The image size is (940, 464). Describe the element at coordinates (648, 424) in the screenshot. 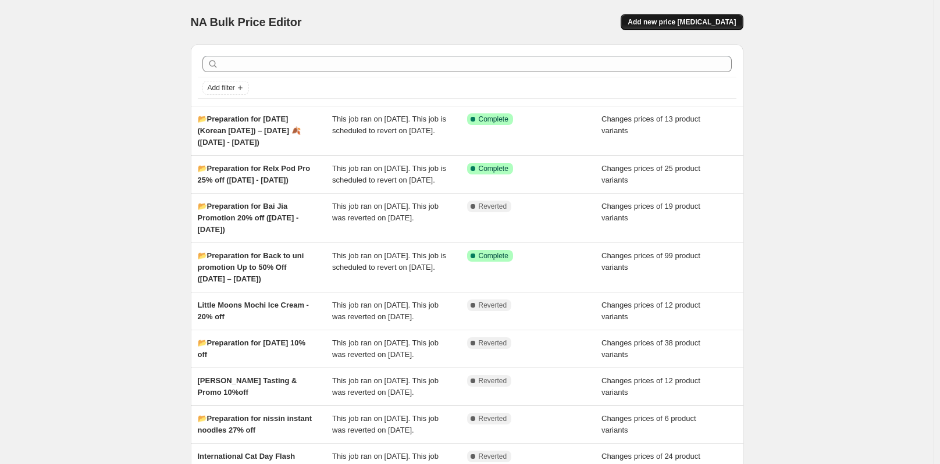

I see `span: Changes prices of 6 product variants` at that location.